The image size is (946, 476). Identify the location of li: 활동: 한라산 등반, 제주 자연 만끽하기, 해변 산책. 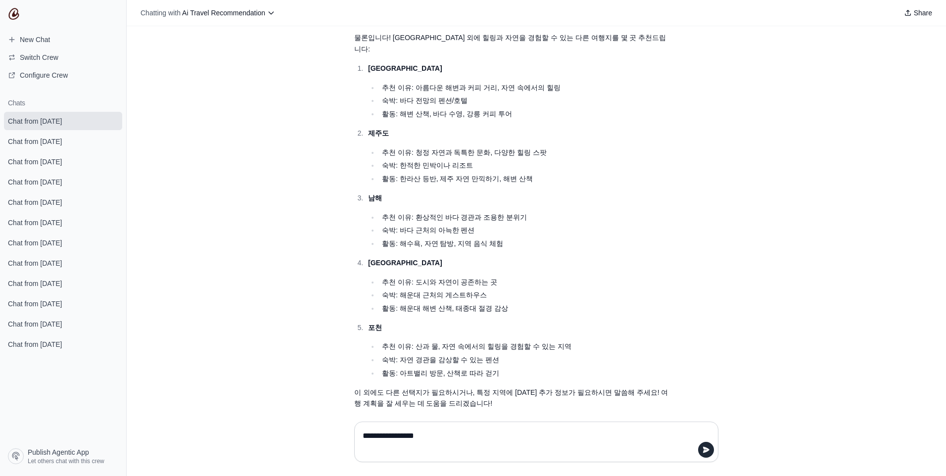
(525, 179).